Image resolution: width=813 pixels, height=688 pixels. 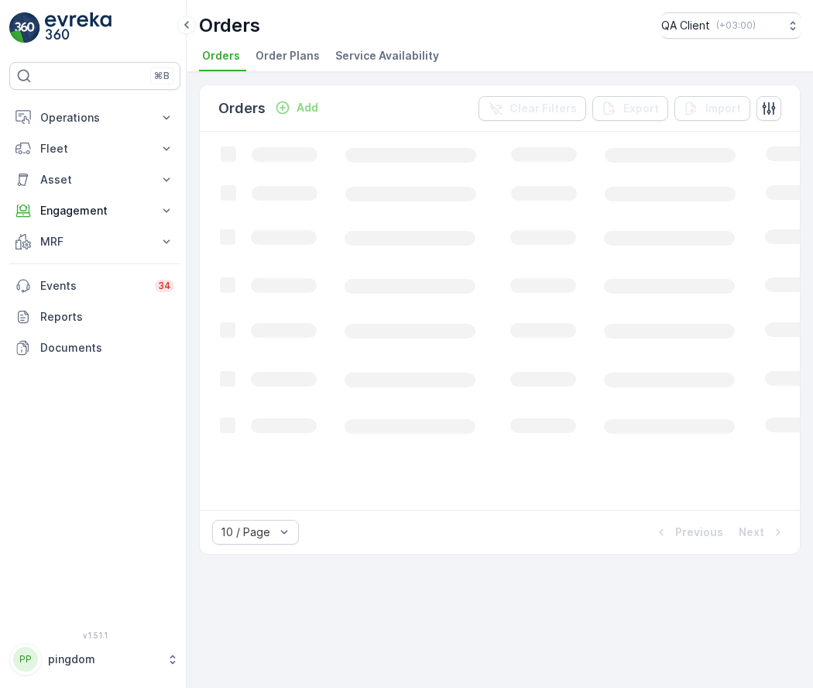 I want to click on p: Next, so click(x=751, y=532).